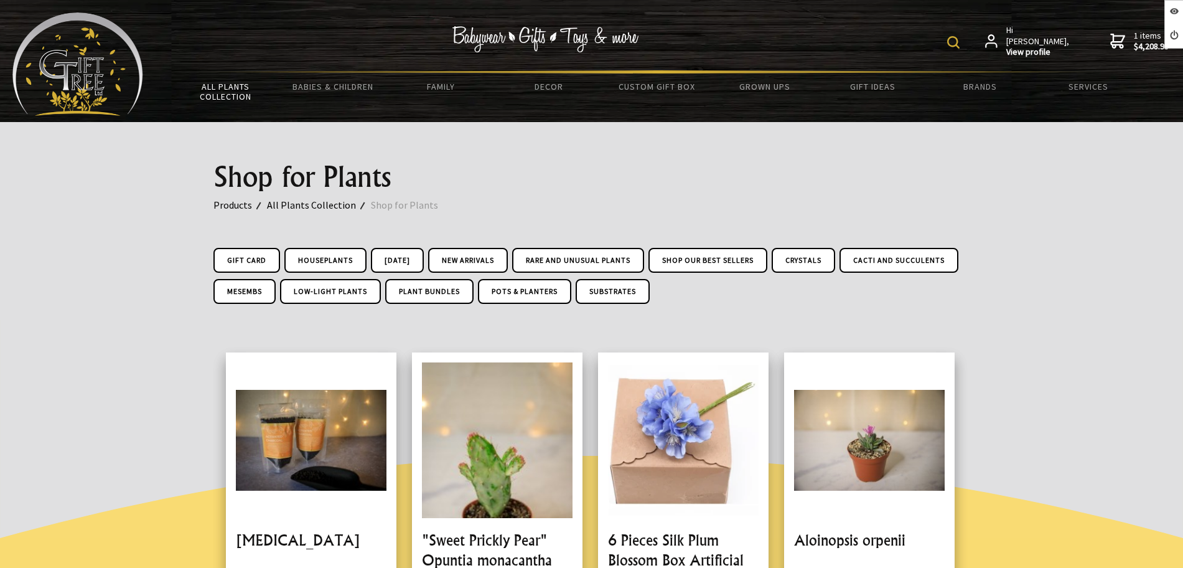  I want to click on a: Pots & Planters, so click(525, 291).